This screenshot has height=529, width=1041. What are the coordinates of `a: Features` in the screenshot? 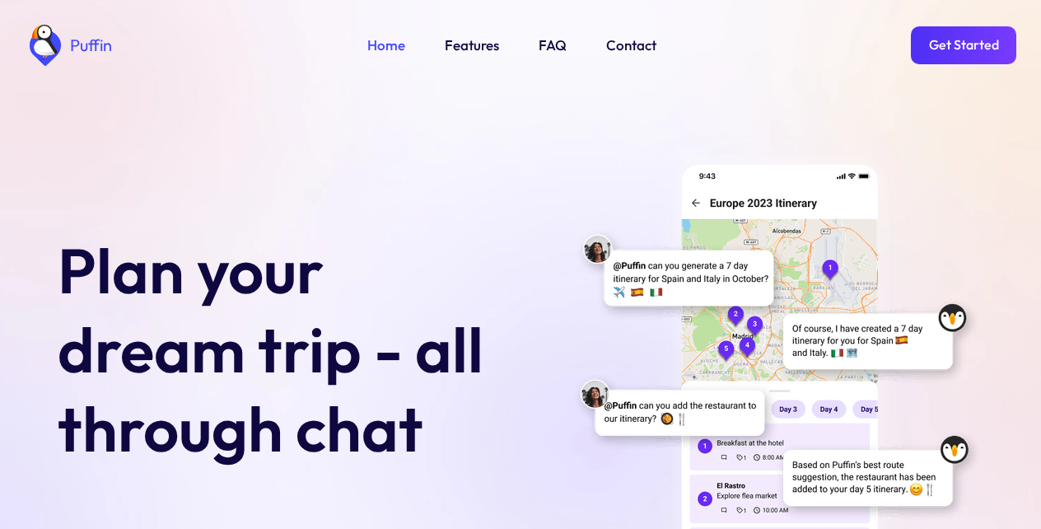 It's located at (472, 45).